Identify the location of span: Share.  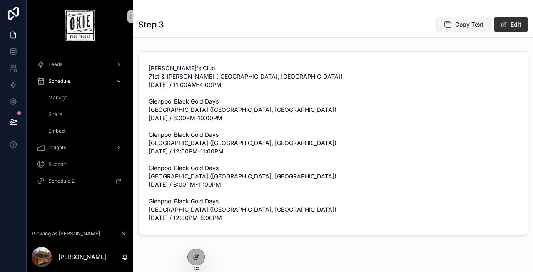
(55, 115).